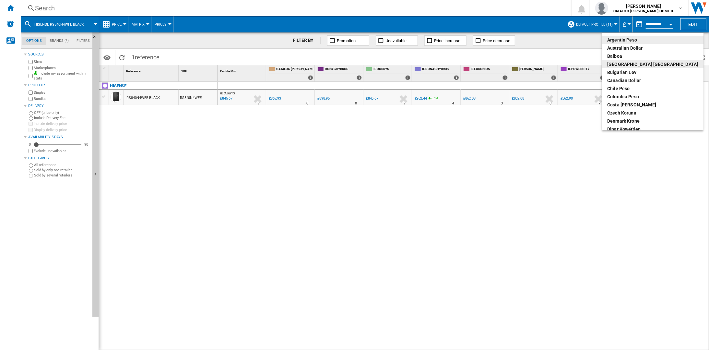 The height and width of the screenshot is (350, 709). Describe the element at coordinates (652, 97) in the screenshot. I see `div: Colombia Peso` at that location.